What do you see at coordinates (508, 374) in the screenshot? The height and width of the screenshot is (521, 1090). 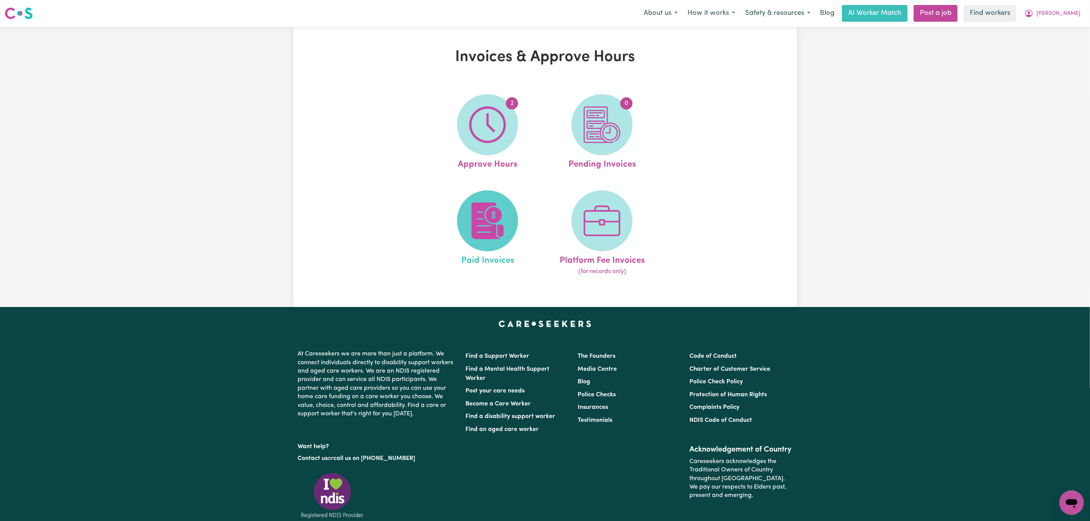 I see `a: Find a Mental Health Support Worker` at bounding box center [508, 374].